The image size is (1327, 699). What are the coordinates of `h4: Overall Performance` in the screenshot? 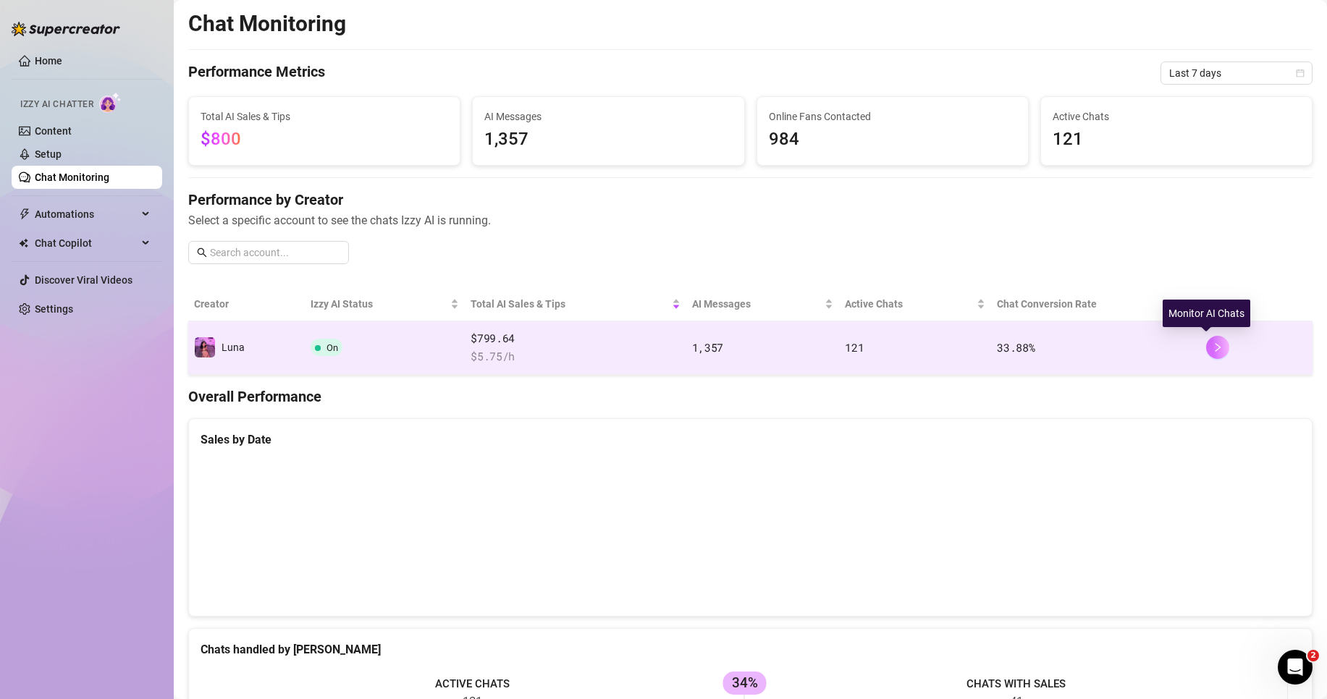 It's located at (750, 397).